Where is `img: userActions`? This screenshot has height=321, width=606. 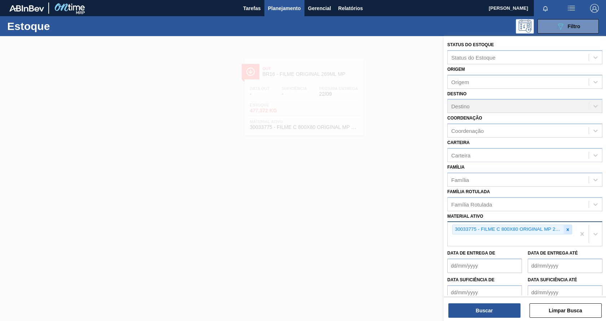
img: userActions is located at coordinates (571, 8).